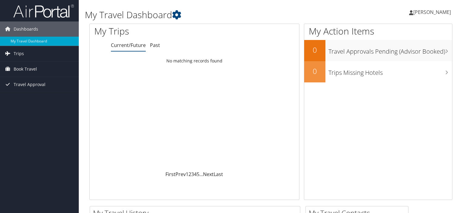 The image size is (463, 213). I want to click on h1: My Trips, so click(151, 31).